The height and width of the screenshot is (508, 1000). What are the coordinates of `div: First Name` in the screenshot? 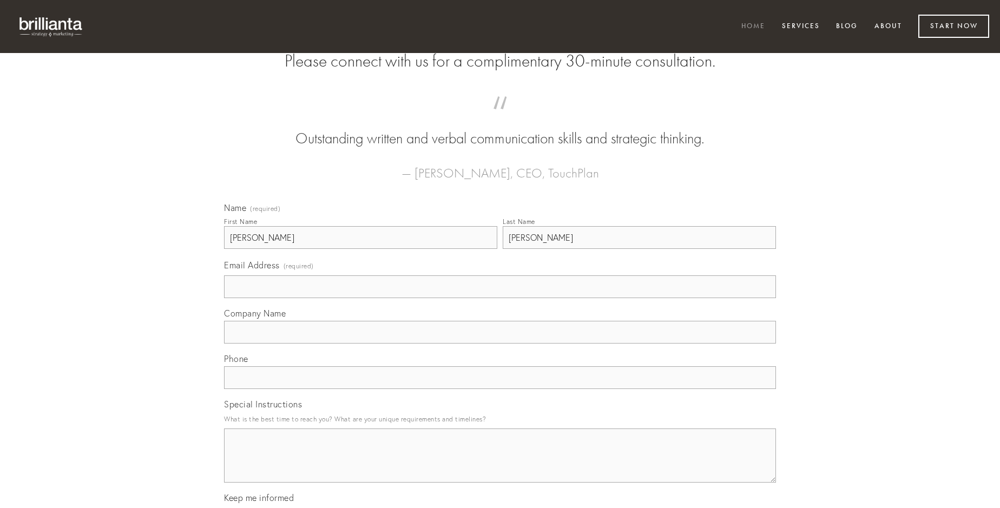 It's located at (240, 221).